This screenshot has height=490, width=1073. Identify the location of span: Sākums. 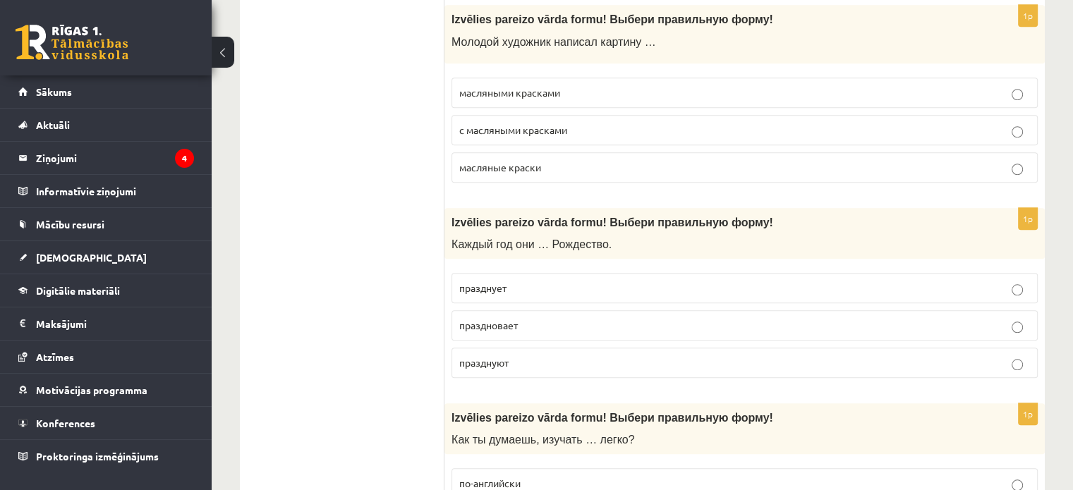
(54, 92).